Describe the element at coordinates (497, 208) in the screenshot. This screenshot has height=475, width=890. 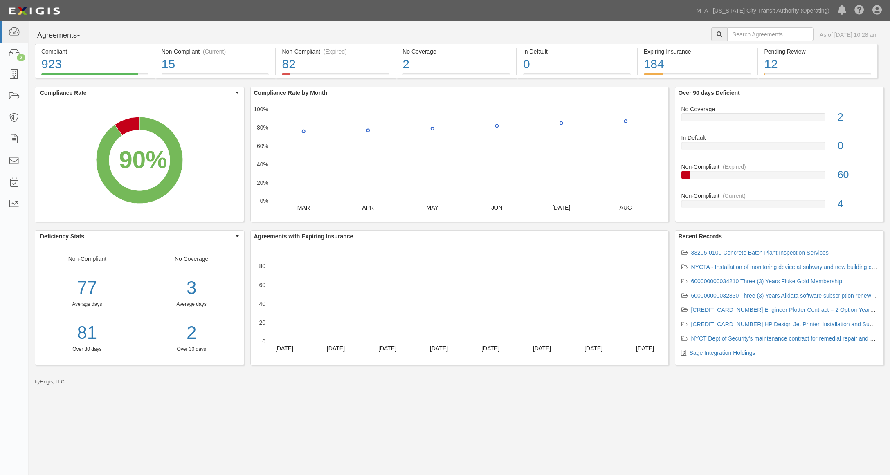
I see `text: JUN` at that location.